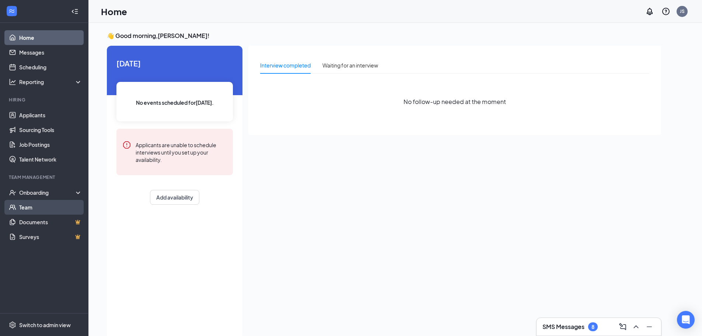 Image resolution: width=702 pixels, height=336 pixels. I want to click on div: JS, so click(682, 11).